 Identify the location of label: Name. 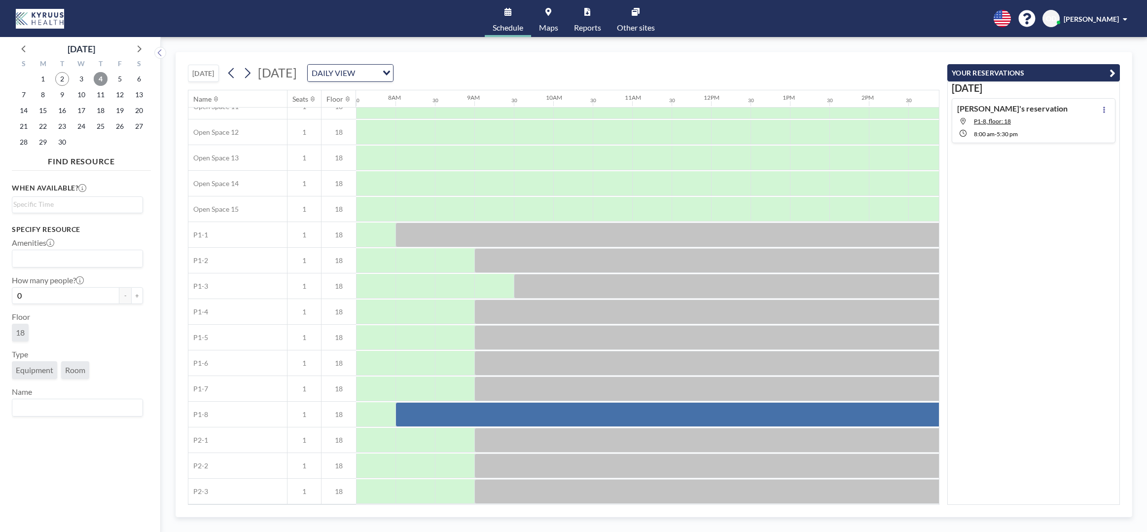
(22, 392).